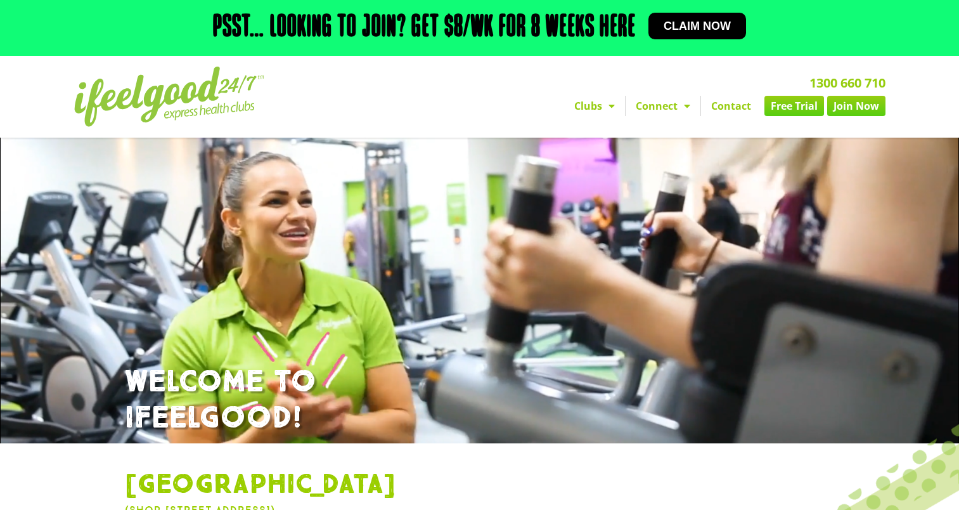 Image resolution: width=959 pixels, height=510 pixels. I want to click on a: Join Now, so click(856, 106).